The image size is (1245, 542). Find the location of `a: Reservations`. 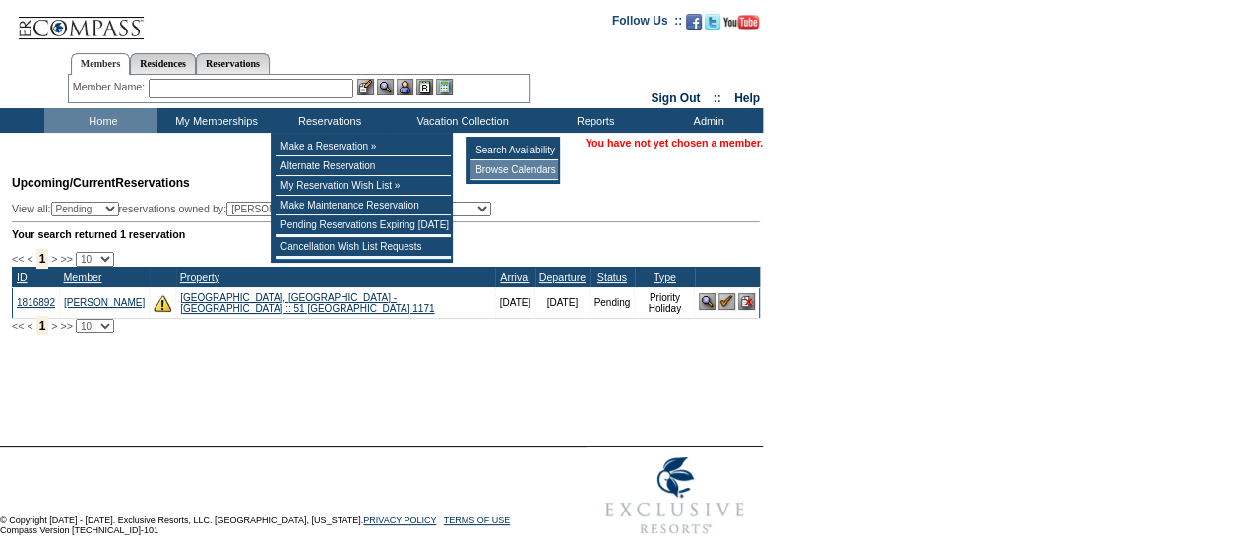

a: Reservations is located at coordinates (232, 63).